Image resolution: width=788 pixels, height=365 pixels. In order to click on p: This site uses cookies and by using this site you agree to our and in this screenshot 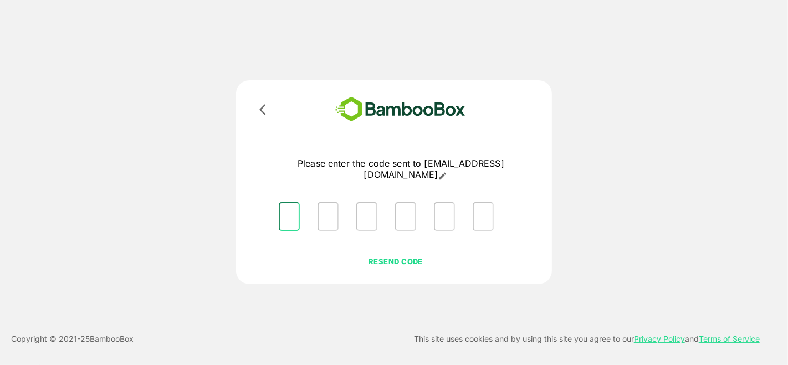, I will do `click(587, 339)`.